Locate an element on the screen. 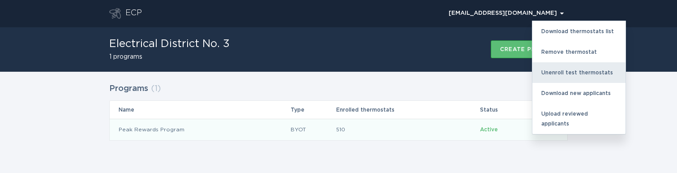 The width and height of the screenshot is (677, 173). td: Peak Rewards Program is located at coordinates (200, 129).